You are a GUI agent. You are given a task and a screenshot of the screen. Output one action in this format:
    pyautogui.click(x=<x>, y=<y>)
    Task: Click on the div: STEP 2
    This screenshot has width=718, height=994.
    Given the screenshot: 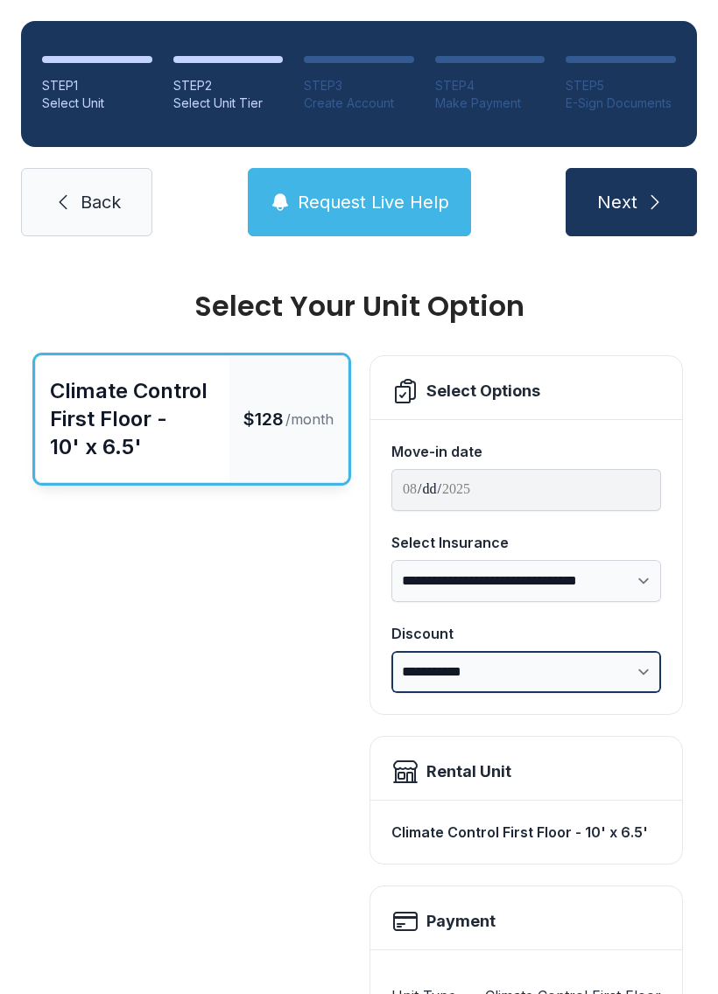 What is the action you would take?
    pyautogui.click(x=228, y=86)
    